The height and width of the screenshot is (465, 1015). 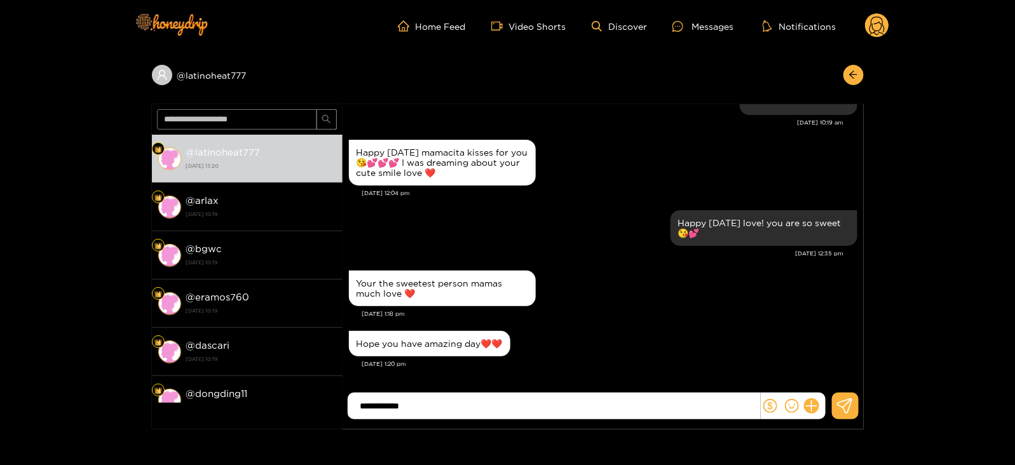 I want to click on button: dollar, so click(x=770, y=406).